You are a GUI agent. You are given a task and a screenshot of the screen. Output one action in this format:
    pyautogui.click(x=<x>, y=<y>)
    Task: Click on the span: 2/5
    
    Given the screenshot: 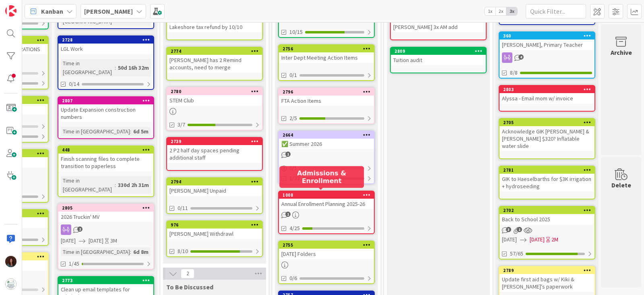 What is the action you would take?
    pyautogui.click(x=293, y=118)
    